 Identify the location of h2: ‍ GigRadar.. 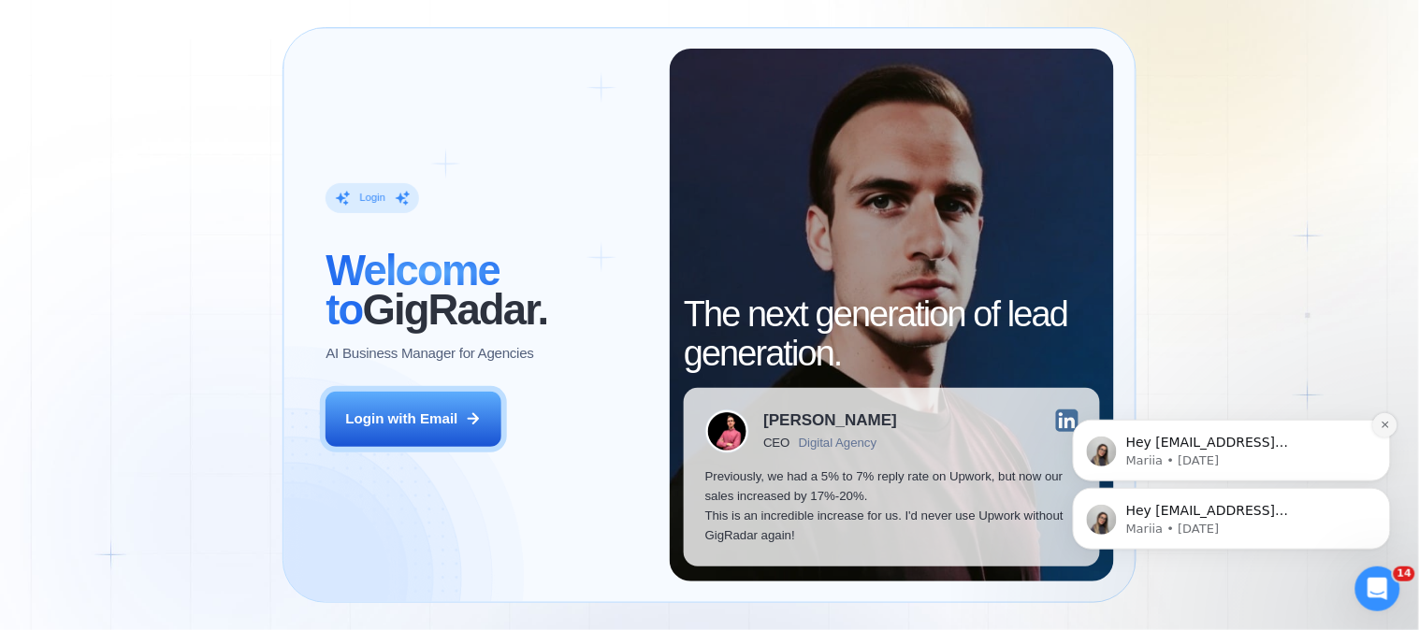
(486, 290).